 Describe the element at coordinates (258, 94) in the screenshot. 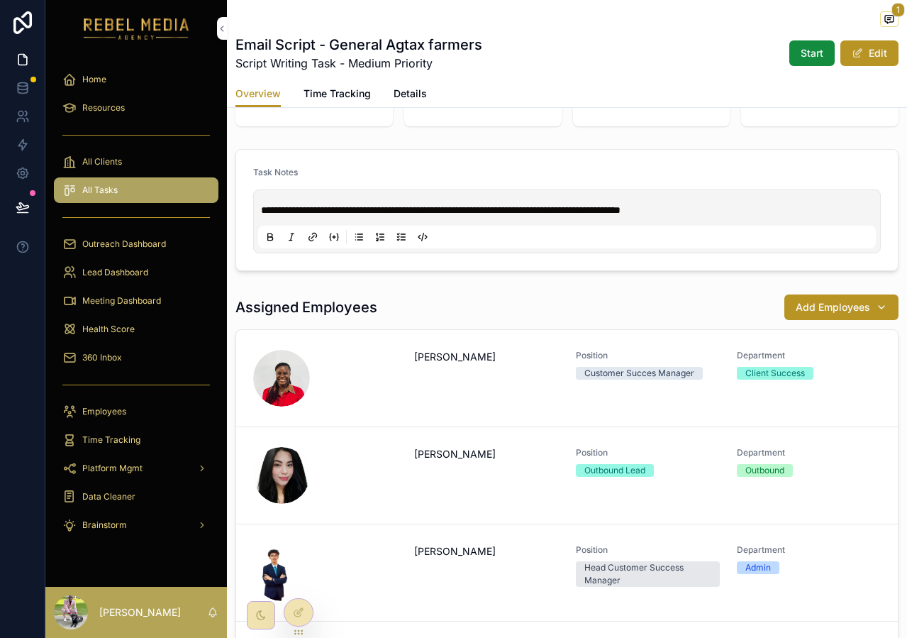

I see `span: Overview` at that location.